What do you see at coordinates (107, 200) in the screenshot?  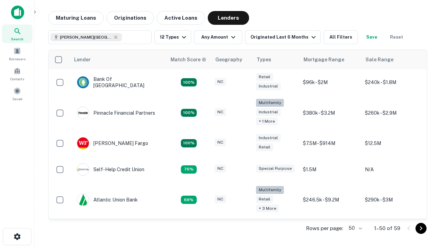 I see `div: Atlantic Union Bank` at bounding box center [107, 200].